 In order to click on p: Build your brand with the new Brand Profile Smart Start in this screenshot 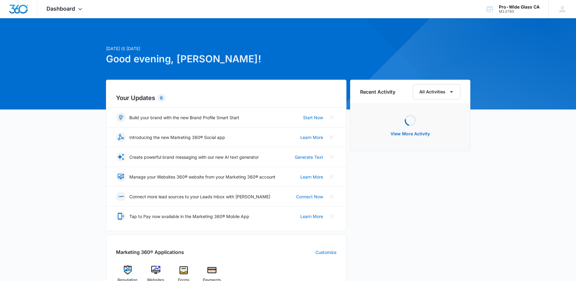, I will do `click(184, 117)`.